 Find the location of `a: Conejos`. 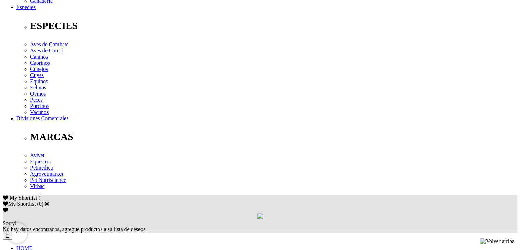

a: Conejos is located at coordinates (39, 69).